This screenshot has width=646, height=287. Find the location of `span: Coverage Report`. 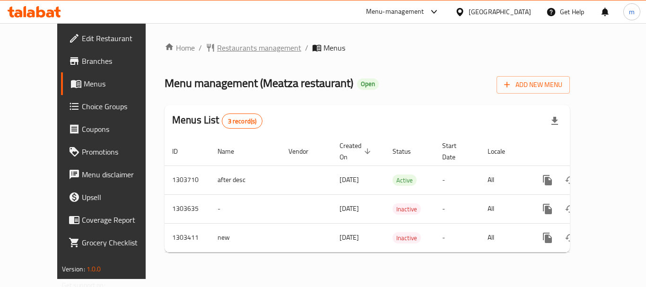

span: Coverage Report is located at coordinates (120, 220).